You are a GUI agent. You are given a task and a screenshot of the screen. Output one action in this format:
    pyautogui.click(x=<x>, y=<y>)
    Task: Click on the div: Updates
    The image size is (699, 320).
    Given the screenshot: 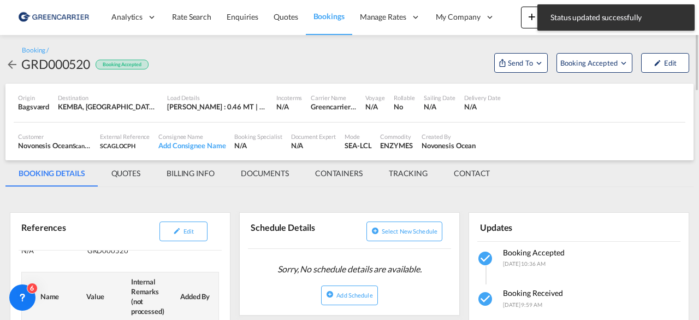 What is the action you would take?
    pyautogui.click(x=527, y=226)
    